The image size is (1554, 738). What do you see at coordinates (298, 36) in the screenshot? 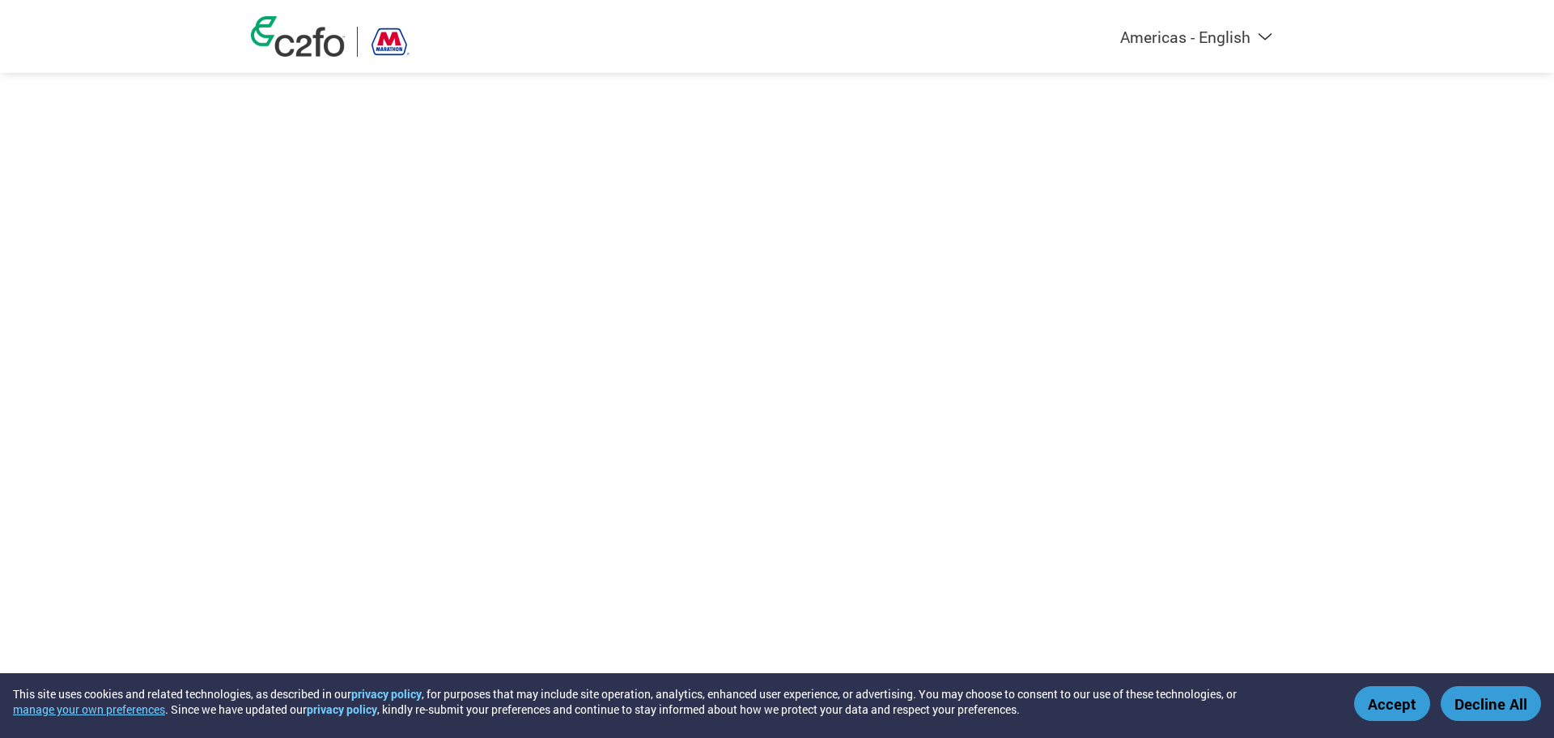
I see `img: c2fo logo` at bounding box center [298, 36].